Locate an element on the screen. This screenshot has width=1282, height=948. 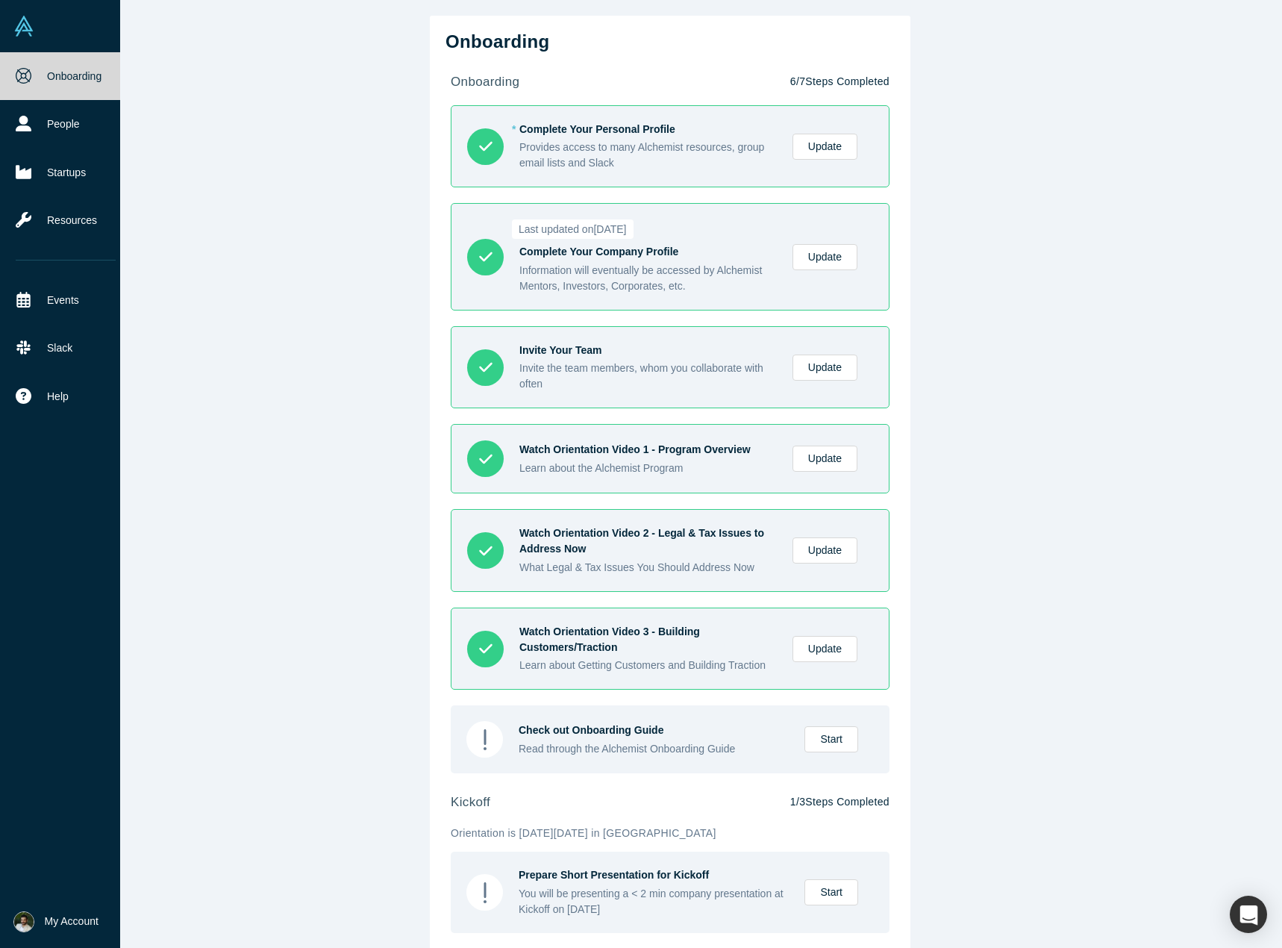
div: Learn about Getting Customers and Building Traction is located at coordinates (648, 665).